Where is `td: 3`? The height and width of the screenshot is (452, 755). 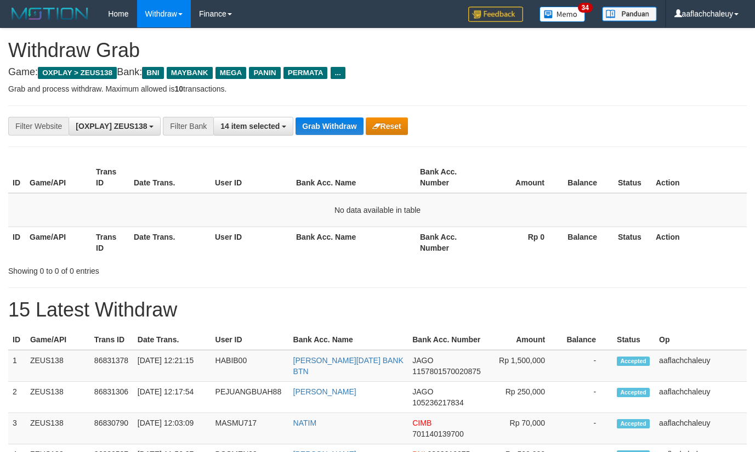 td: 3 is located at coordinates (17, 428).